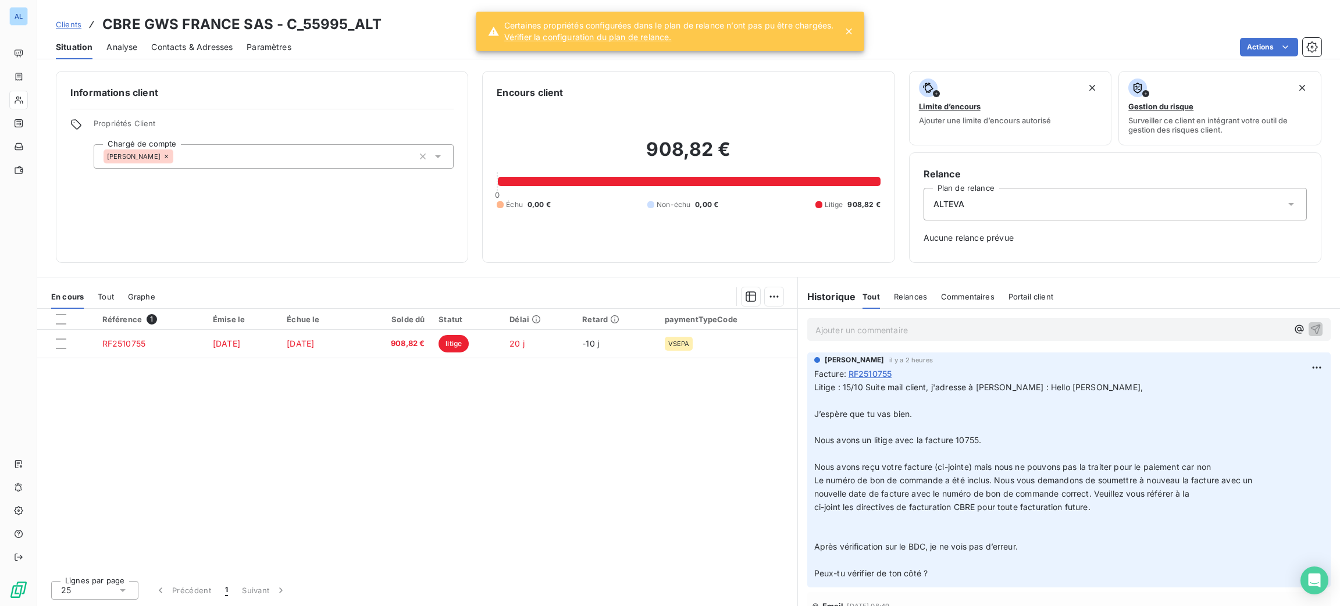 Image resolution: width=1340 pixels, height=606 pixels. I want to click on button: Précédent, so click(183, 590).